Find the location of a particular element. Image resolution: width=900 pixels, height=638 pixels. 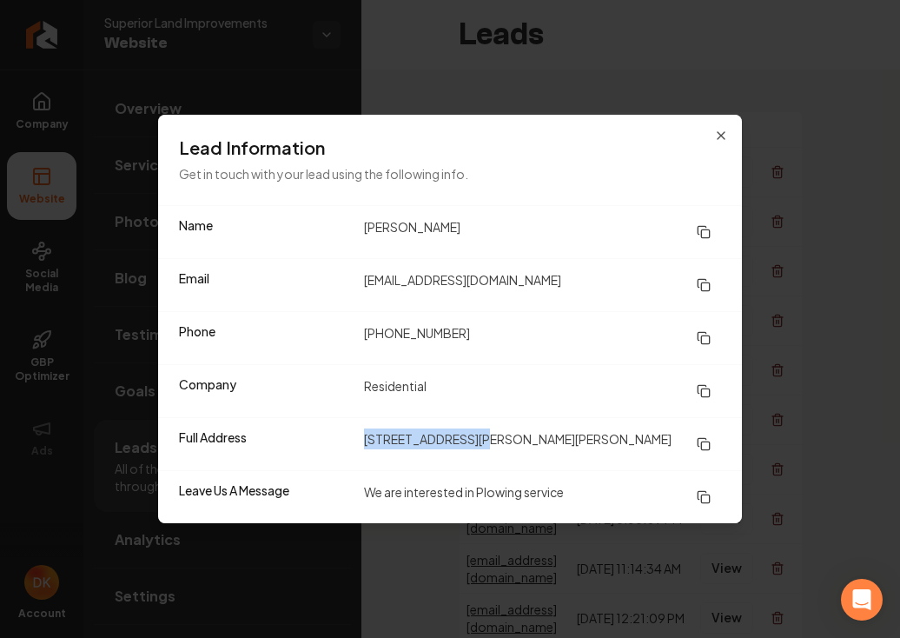

dt: Name is located at coordinates (264, 232).